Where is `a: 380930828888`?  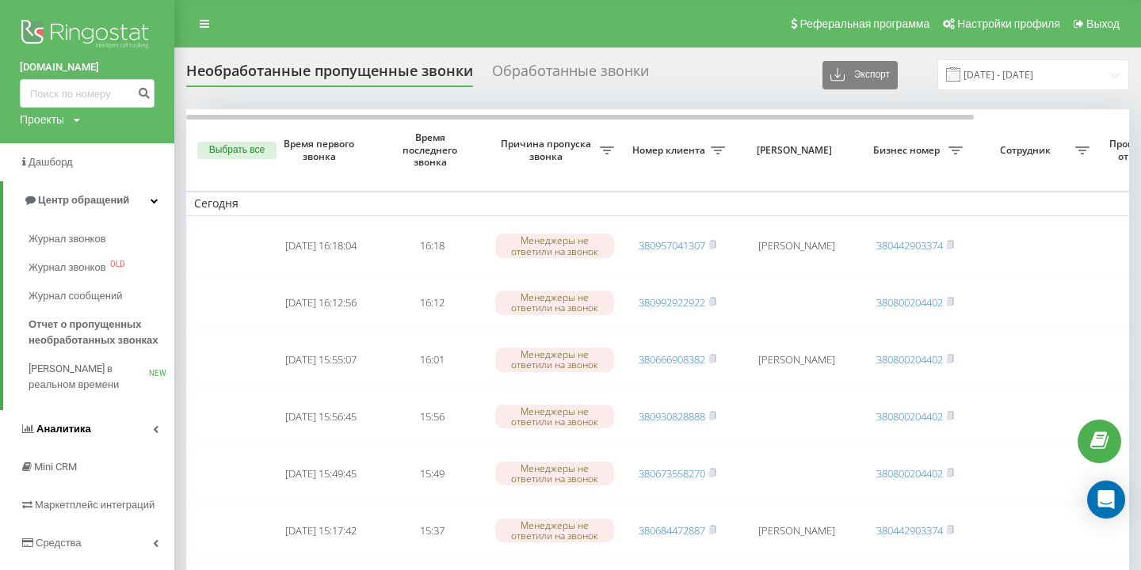
a: 380930828888 is located at coordinates (672, 417).